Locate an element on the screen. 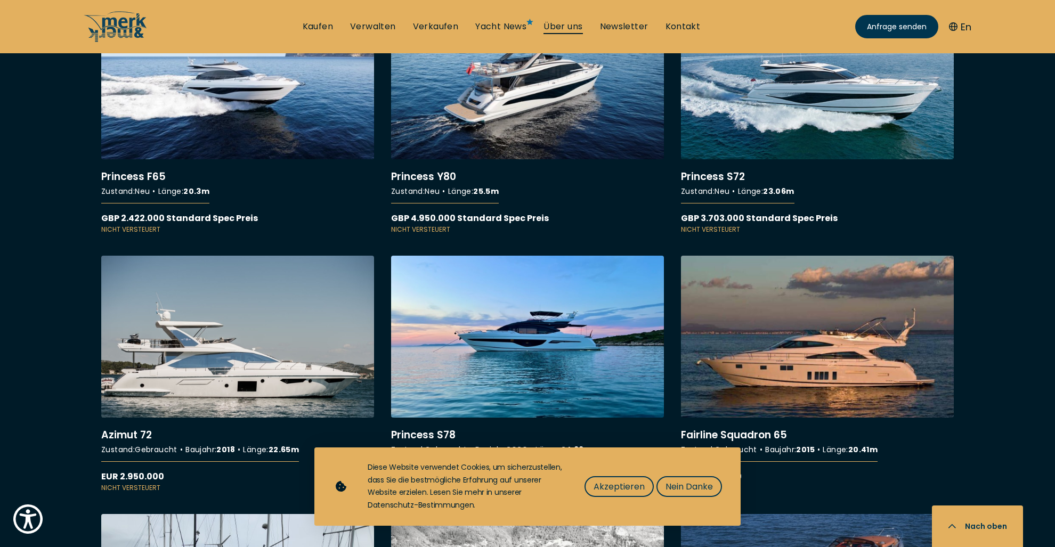 This screenshot has width=1055, height=547. span: Akzeptieren is located at coordinates (619, 486).